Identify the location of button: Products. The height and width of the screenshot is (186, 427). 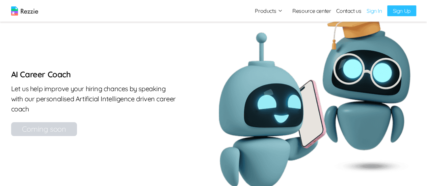
(269, 11).